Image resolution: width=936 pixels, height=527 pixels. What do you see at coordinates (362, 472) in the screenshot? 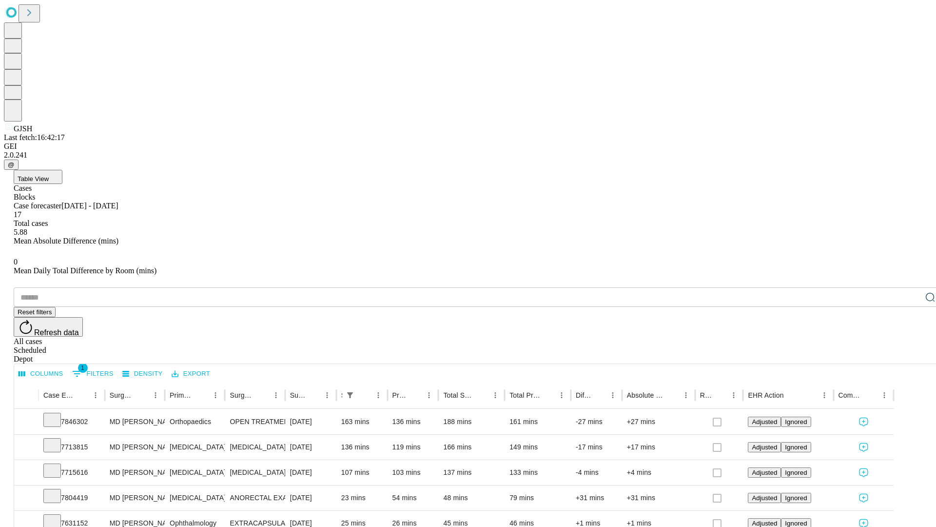
I see `div: 107 mins` at bounding box center [362, 472].